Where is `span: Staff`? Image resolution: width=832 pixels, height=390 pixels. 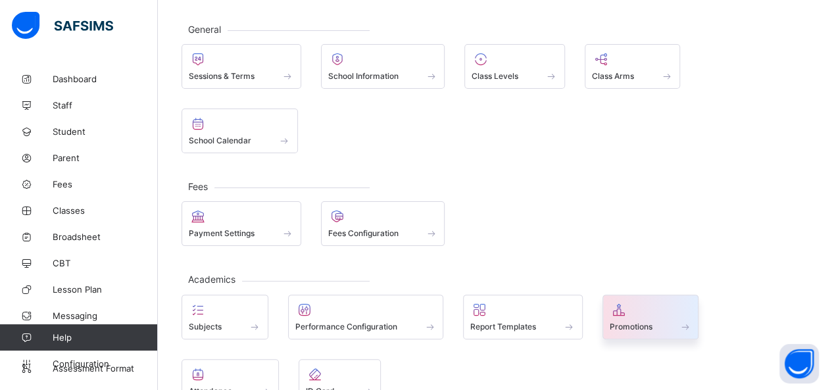 span: Staff is located at coordinates (105, 105).